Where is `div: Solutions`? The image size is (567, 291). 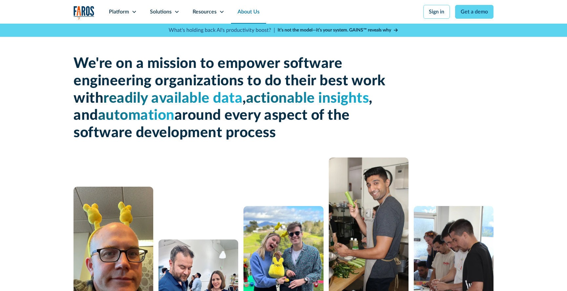 div: Solutions is located at coordinates (161, 12).